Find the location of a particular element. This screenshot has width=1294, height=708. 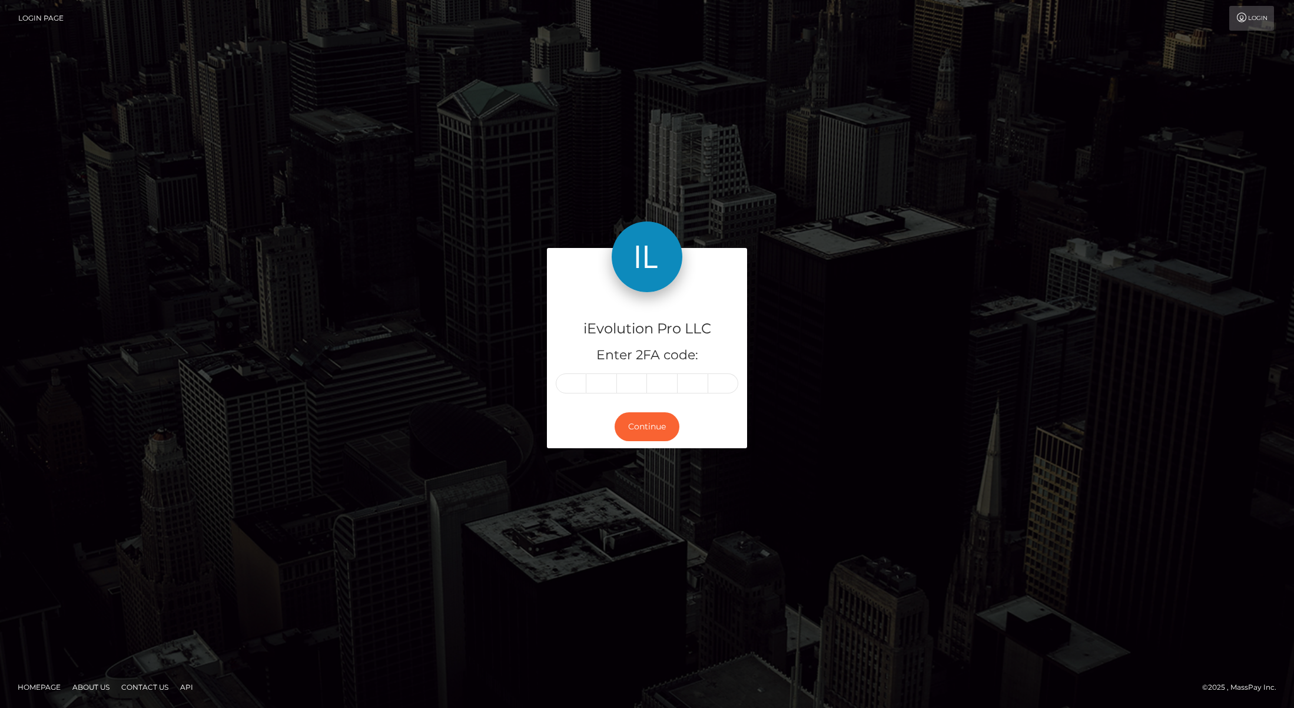

a: Login is located at coordinates (1252, 18).